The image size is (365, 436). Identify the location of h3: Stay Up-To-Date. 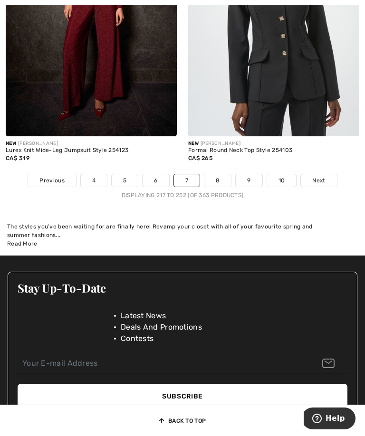
(182, 288).